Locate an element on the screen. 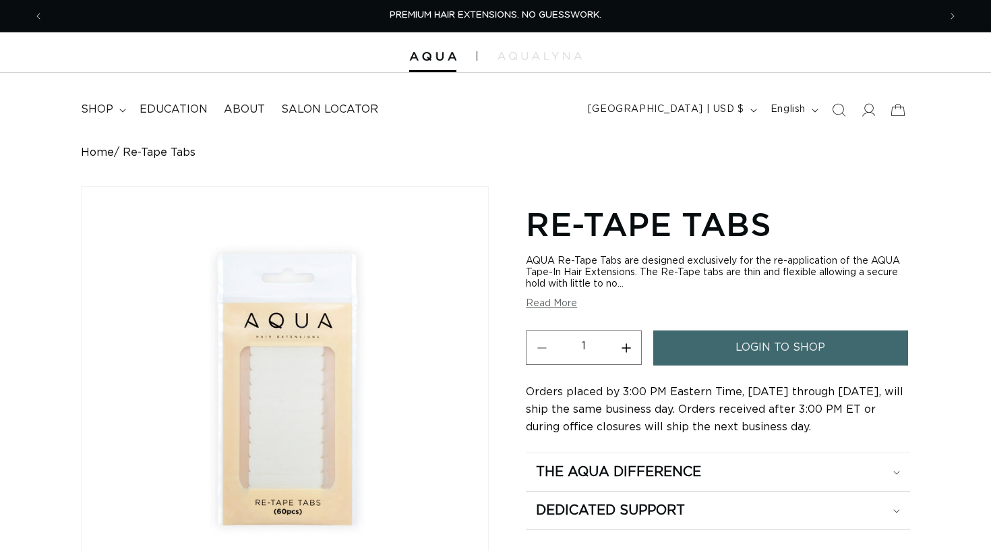 This screenshot has height=551, width=991. h2: The Aqua Difference is located at coordinates (618, 472).